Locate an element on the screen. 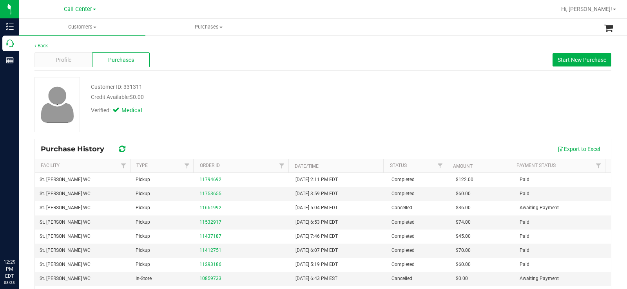 This screenshot has width=627, height=289. a: 11532917 is located at coordinates (210, 222).